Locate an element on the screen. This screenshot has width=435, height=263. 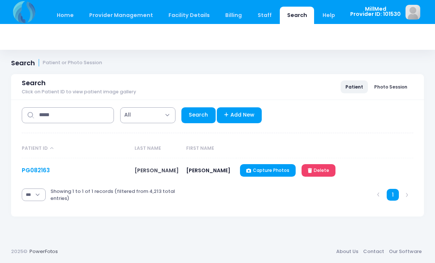
span: 2025© is located at coordinates (19, 251).